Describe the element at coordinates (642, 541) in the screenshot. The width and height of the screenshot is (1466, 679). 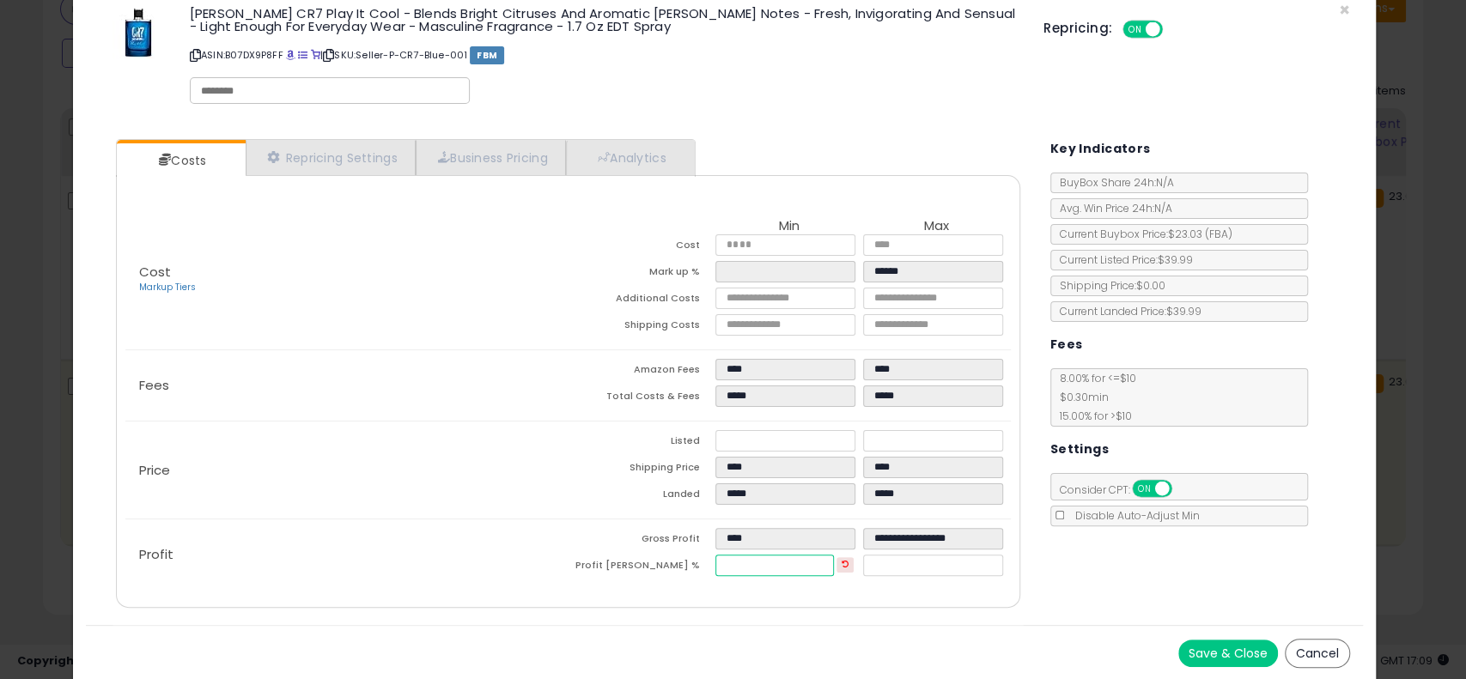
I see `td: Gross Profit` at that location.